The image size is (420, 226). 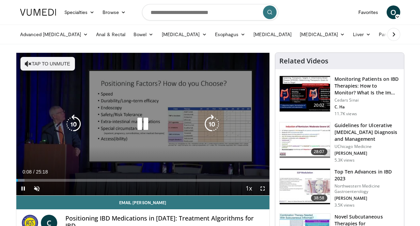 What do you see at coordinates (144, 34) in the screenshot?
I see `a: Bowel` at bounding box center [144, 34].